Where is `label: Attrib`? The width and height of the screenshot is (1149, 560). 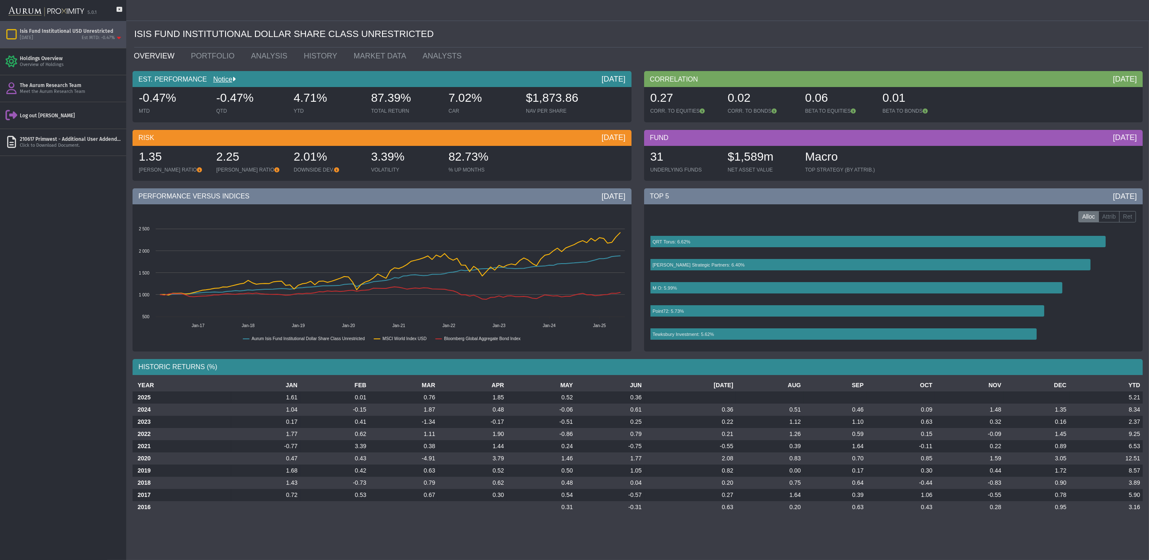 label: Attrib is located at coordinates (1109, 217).